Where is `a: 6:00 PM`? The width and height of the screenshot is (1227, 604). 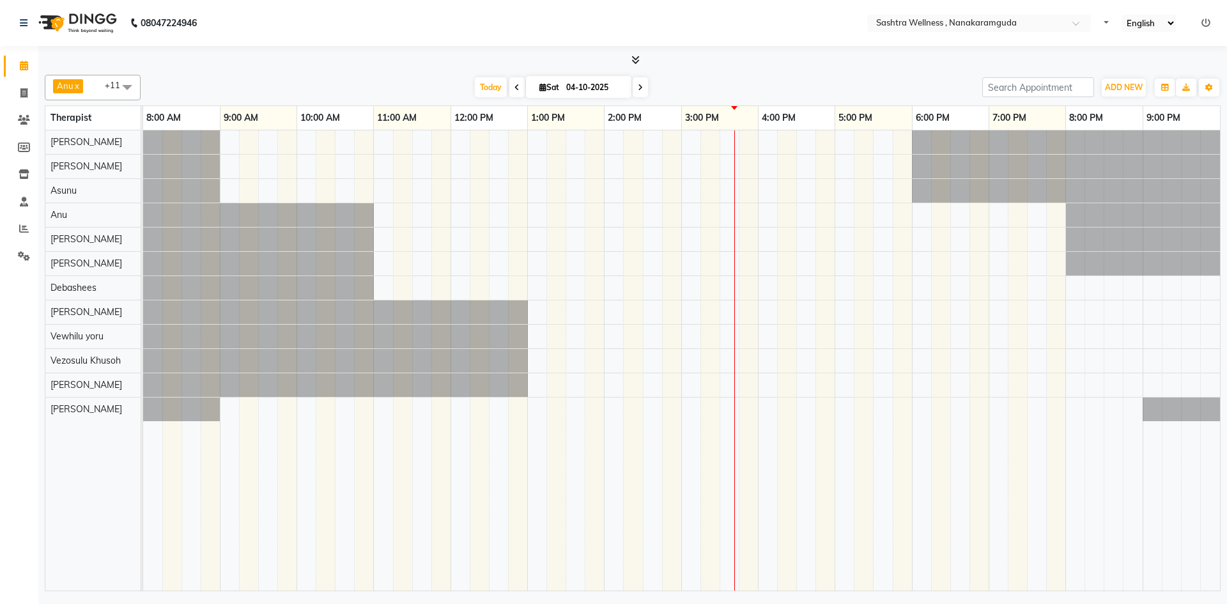
a: 6:00 PM is located at coordinates (932, 118).